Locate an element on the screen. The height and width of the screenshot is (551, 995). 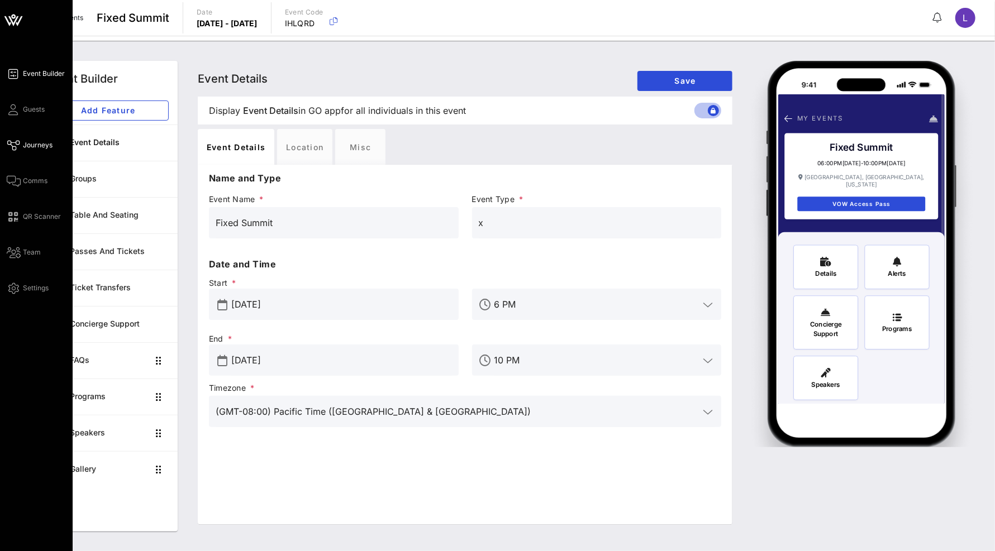
a: Team is located at coordinates (23, 253).